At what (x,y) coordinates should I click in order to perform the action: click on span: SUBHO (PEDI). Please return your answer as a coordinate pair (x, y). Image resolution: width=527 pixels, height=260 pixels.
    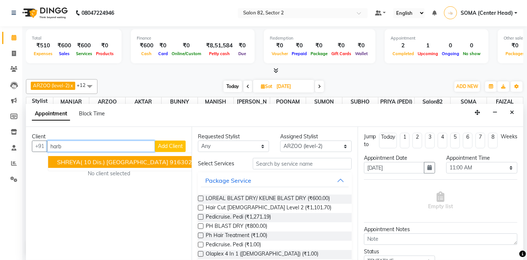
    Looking at the image, I should click on (360, 106).